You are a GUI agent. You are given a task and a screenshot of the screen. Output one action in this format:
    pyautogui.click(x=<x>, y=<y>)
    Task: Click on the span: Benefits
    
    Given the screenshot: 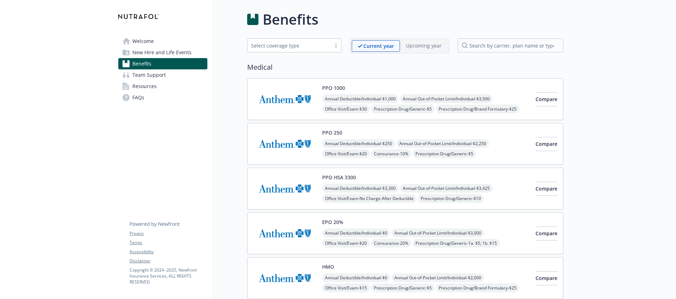 What is the action you would take?
    pyautogui.click(x=142, y=64)
    